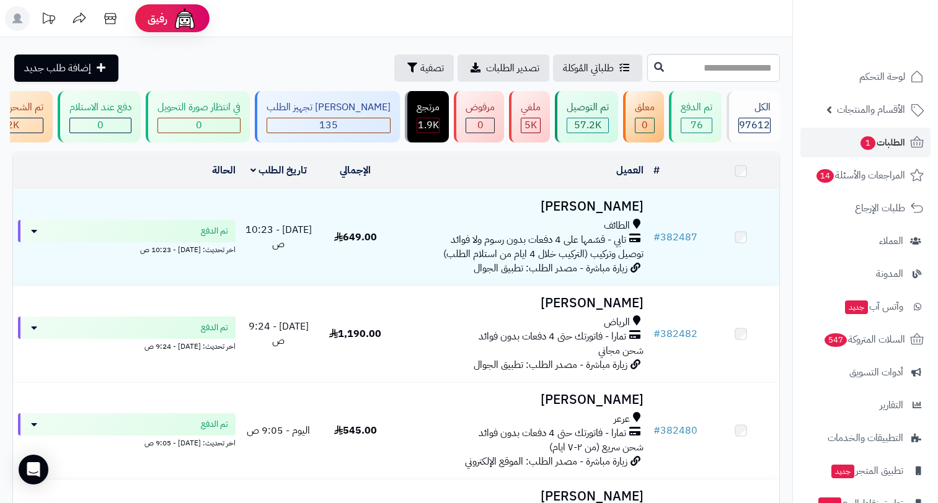  What do you see at coordinates (355, 171) in the screenshot?
I see `a: الإجمالي` at bounding box center [355, 171].